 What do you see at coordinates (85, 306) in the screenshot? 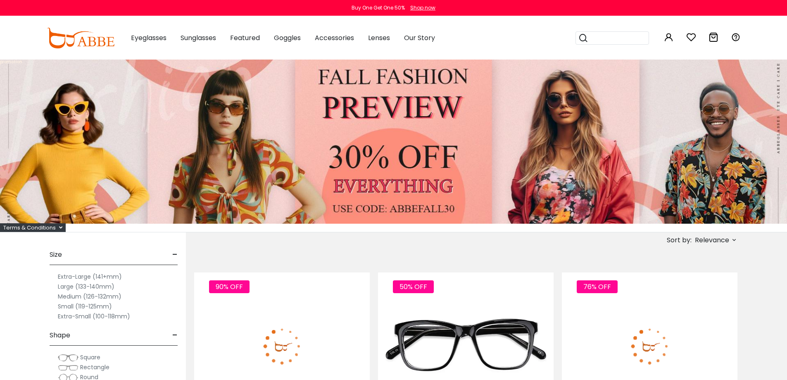
I see `label: Small (119-125mm)` at bounding box center [85, 306].